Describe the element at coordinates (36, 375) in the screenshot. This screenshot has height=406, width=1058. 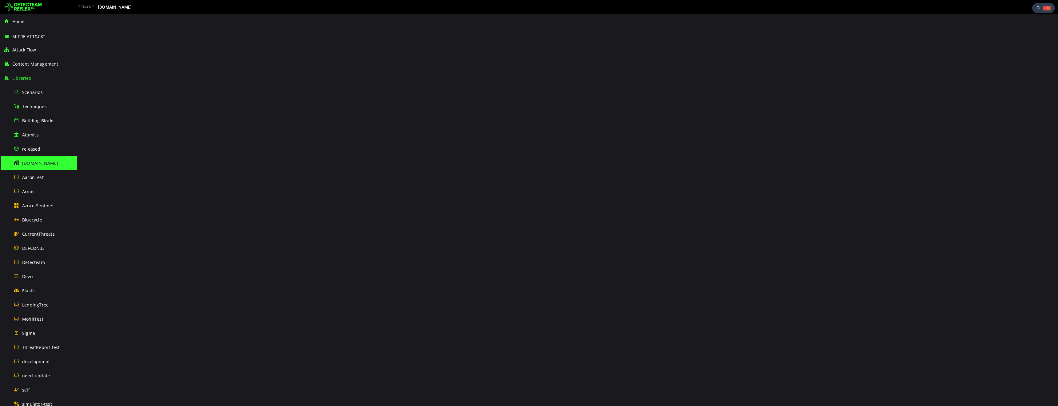
I see `span: need_update` at that location.